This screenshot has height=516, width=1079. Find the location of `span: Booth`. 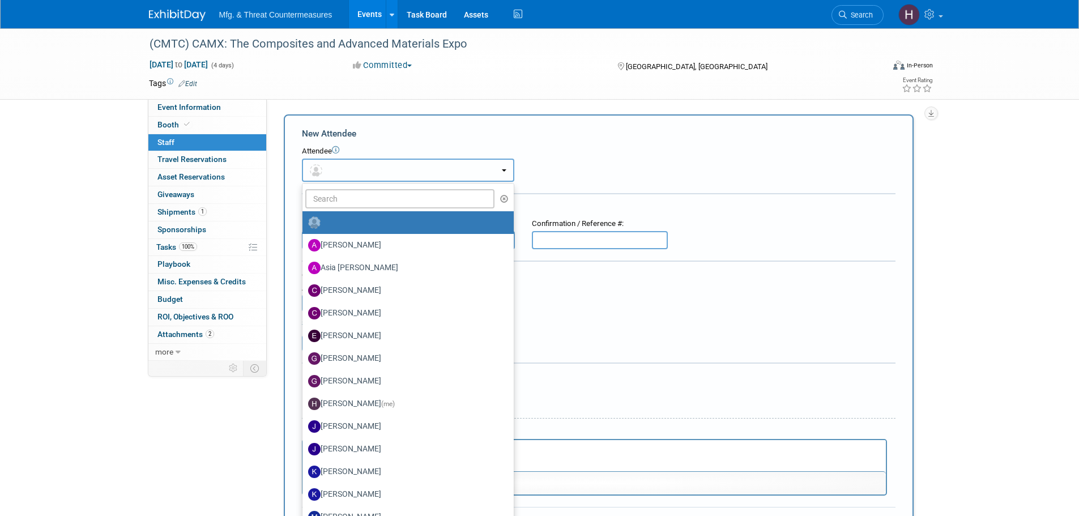

span: Booth is located at coordinates (174, 125).